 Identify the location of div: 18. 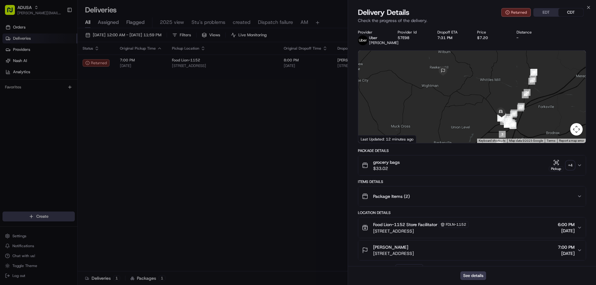
(513, 126).